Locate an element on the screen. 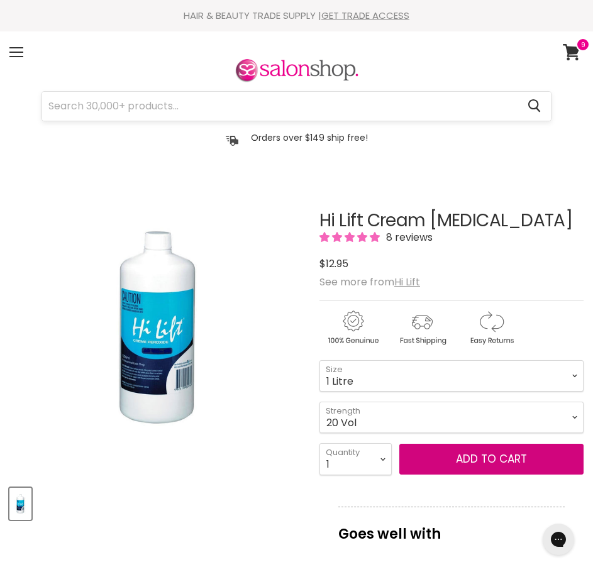  input: Search is located at coordinates (280, 106).